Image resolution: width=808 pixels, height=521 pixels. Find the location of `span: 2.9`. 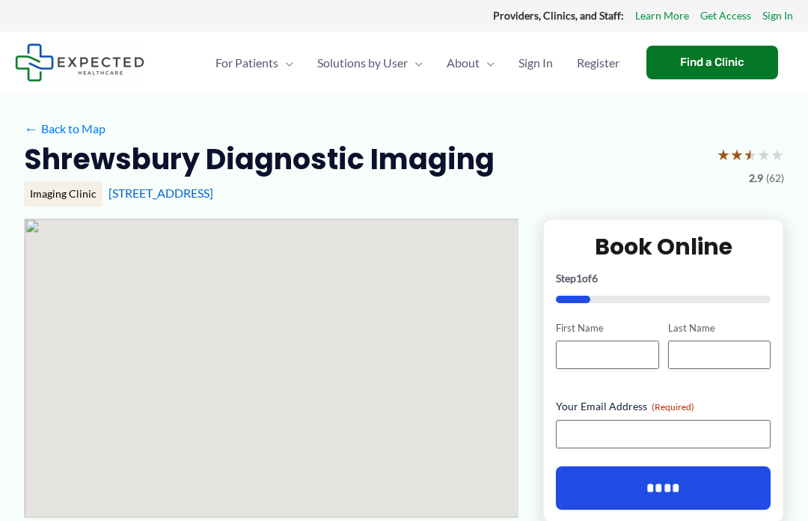

span: 2.9 is located at coordinates (756, 178).